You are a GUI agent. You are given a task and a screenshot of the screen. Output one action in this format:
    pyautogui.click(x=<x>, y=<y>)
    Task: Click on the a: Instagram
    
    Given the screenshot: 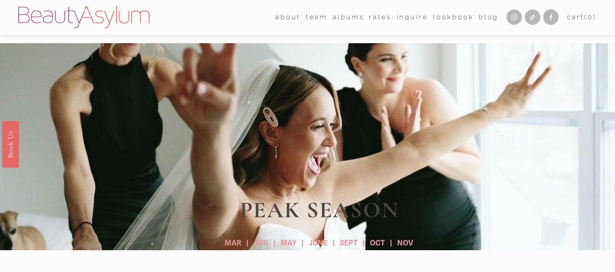 What is the action you would take?
    pyautogui.click(x=514, y=17)
    